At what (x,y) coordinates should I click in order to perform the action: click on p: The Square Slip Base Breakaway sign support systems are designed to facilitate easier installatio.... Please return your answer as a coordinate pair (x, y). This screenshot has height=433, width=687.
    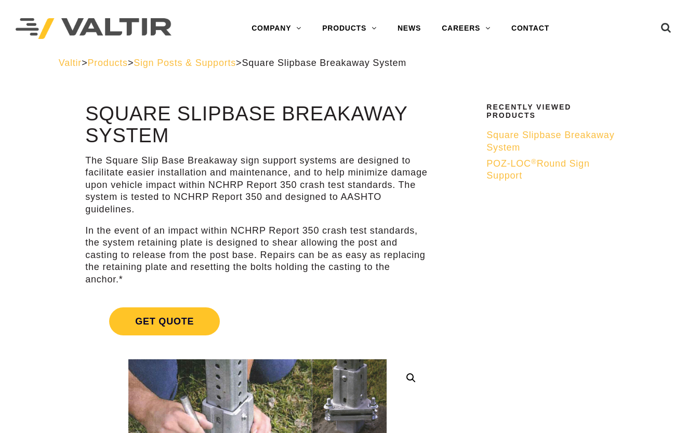
    Looking at the image, I should click on (257, 185).